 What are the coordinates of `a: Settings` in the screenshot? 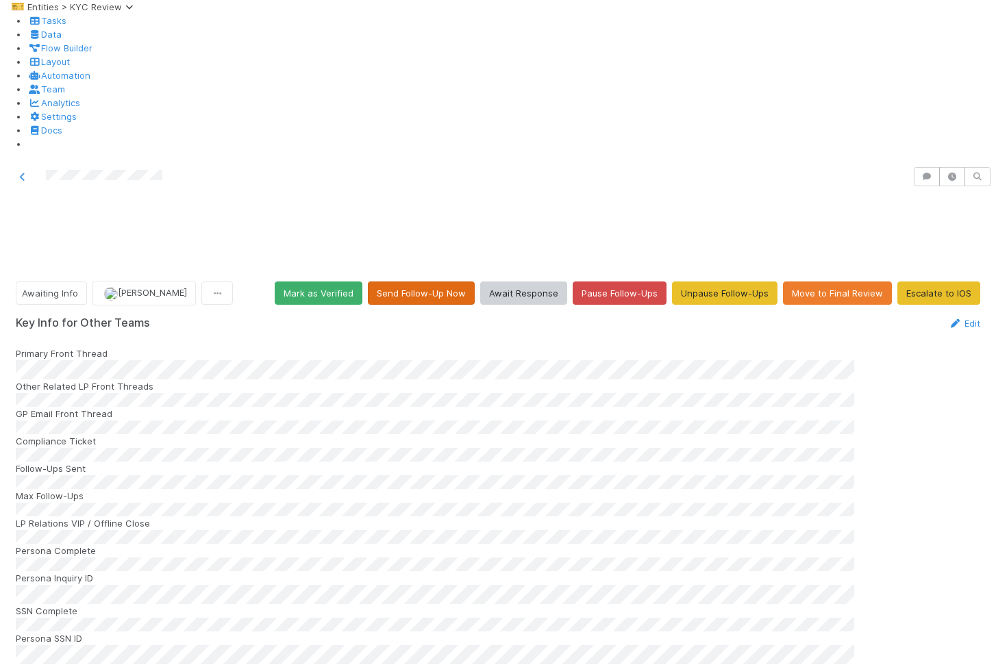 It's located at (52, 116).